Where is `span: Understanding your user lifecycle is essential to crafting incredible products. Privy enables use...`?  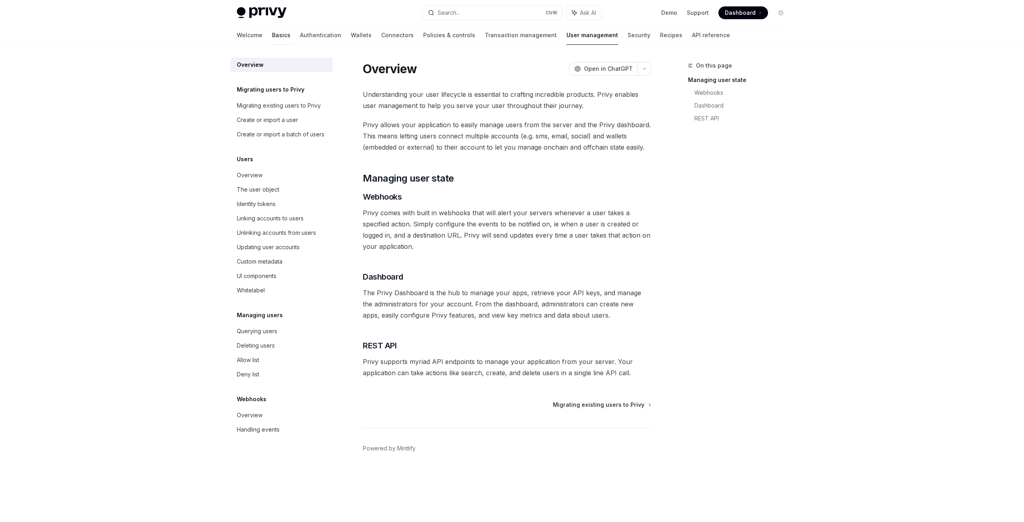
span: Understanding your user lifecycle is essential to crafting incredible products. Privy enables use... is located at coordinates (507, 100).